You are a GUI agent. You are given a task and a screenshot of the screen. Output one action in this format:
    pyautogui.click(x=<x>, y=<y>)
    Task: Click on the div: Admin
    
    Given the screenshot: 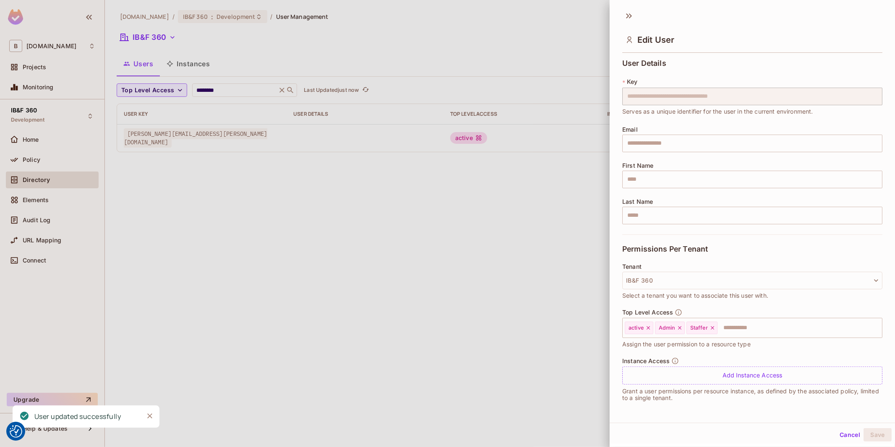 What is the action you would take?
    pyautogui.click(x=670, y=328)
    